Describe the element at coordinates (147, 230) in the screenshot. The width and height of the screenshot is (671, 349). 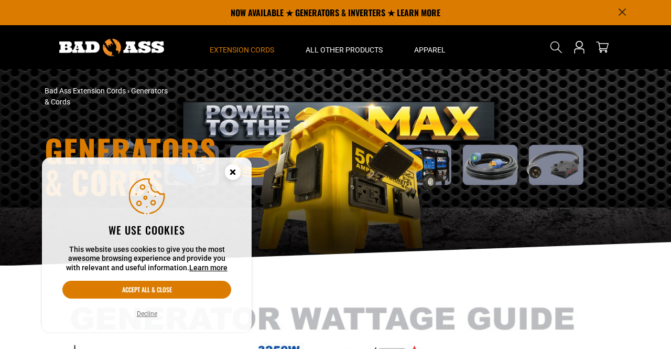
I see `h2: We use cookies` at that location.